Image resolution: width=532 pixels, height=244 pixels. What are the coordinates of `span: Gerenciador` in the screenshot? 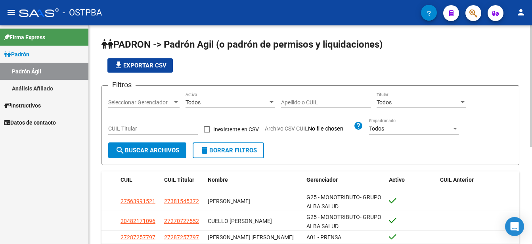 It's located at (322, 180).